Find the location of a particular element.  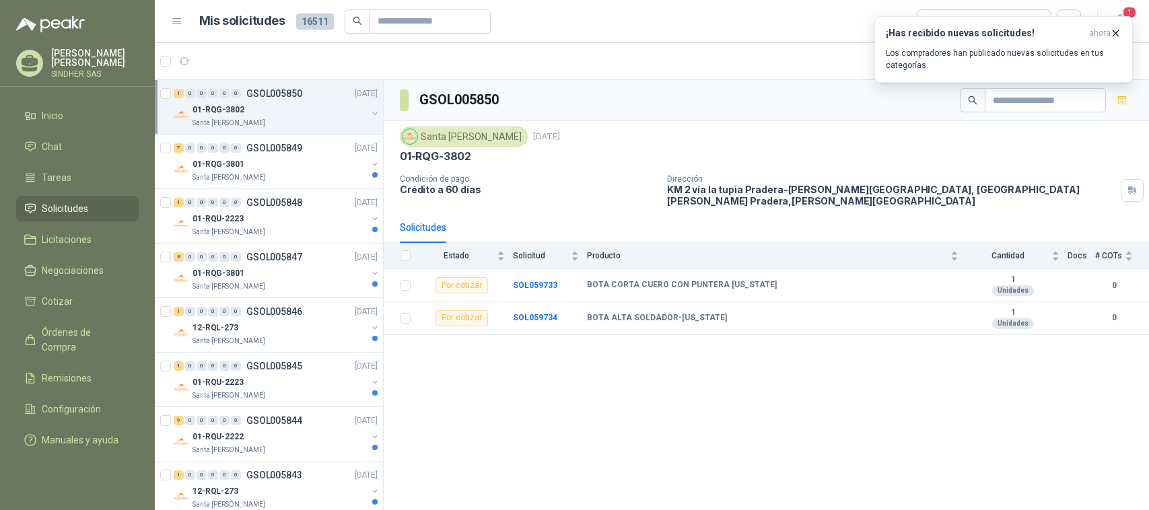

a: Tareas is located at coordinates (77, 178).